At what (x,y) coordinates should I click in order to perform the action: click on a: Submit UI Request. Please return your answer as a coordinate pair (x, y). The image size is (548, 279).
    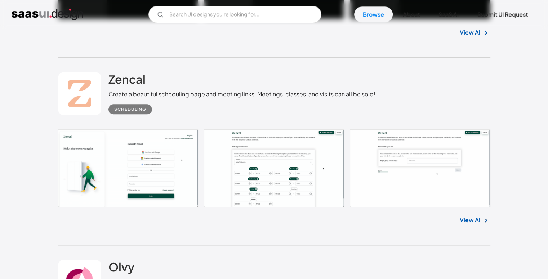
    Looking at the image, I should click on (502, 14).